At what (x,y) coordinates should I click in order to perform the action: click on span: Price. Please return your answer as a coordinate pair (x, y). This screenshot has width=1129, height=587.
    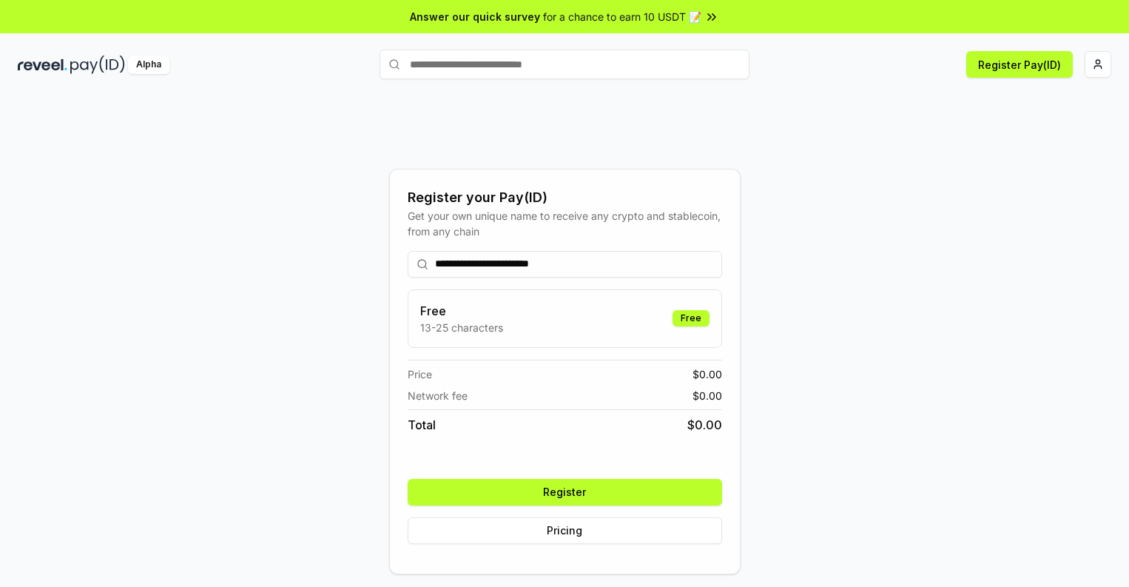
    Looking at the image, I should click on (420, 374).